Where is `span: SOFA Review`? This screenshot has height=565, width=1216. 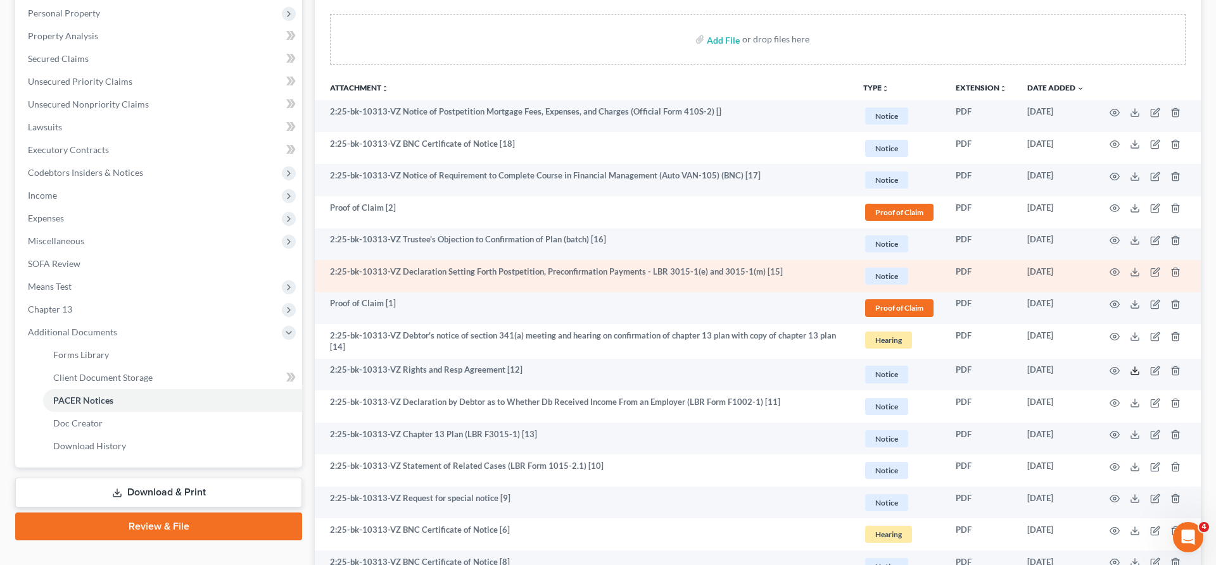
span: SOFA Review is located at coordinates (54, 263).